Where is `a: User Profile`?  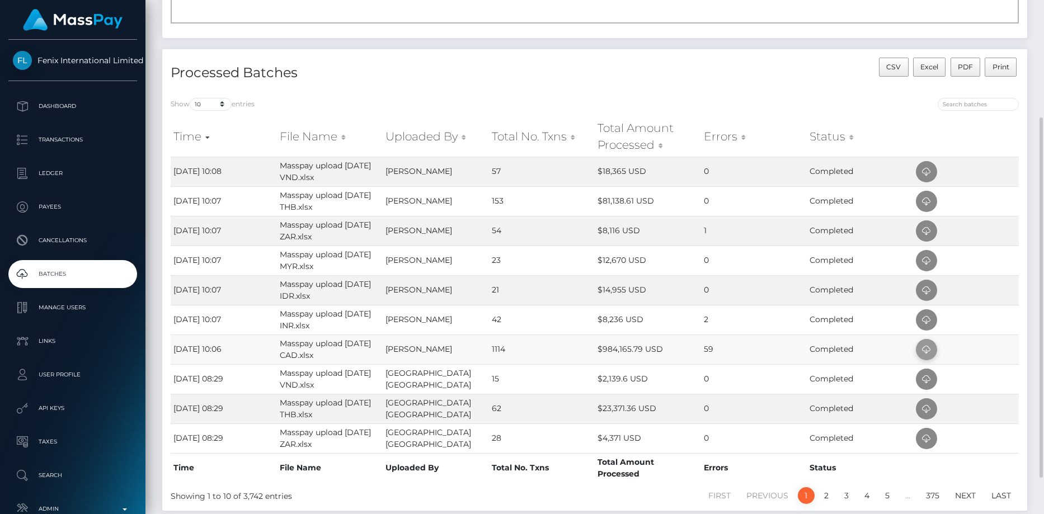 a: User Profile is located at coordinates (73, 375).